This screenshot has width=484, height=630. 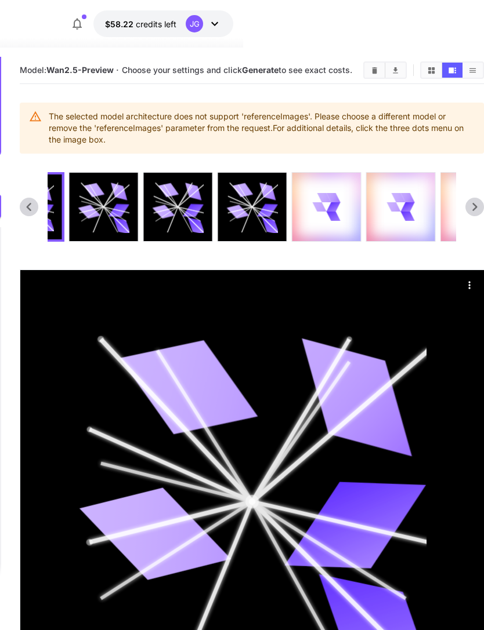 I want to click on span: credits left, so click(x=156, y=24).